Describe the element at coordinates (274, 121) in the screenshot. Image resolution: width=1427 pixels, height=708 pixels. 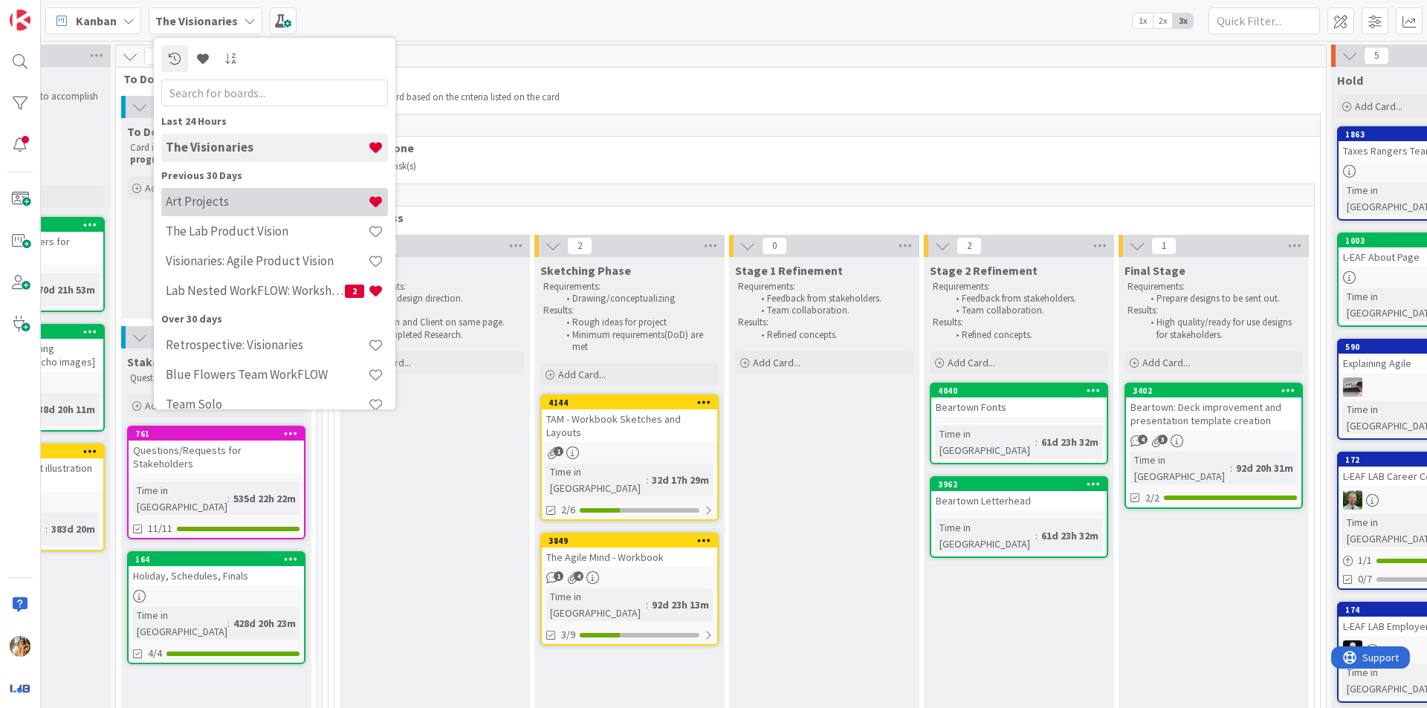
I see `div: Last 24 Hours` at that location.